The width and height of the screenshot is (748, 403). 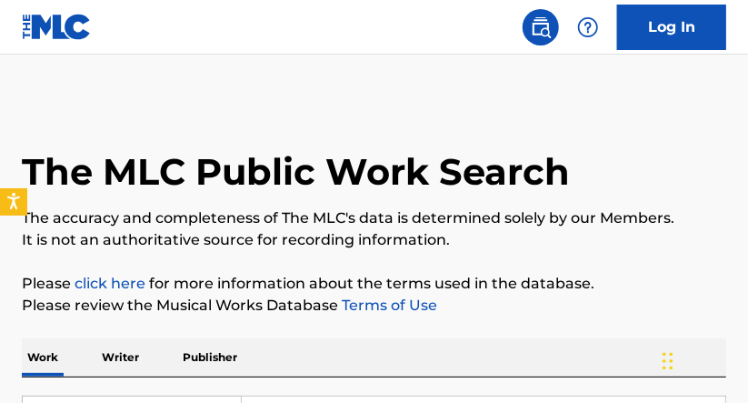 What do you see at coordinates (387, 305) in the screenshot?
I see `a: Terms of Use` at bounding box center [387, 305].